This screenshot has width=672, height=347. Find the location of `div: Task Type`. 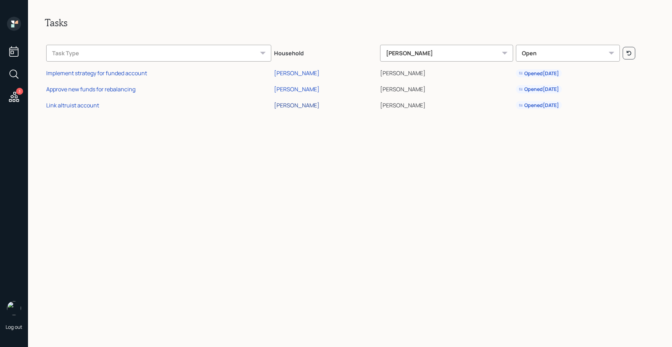

div: Task Type is located at coordinates (159, 53).